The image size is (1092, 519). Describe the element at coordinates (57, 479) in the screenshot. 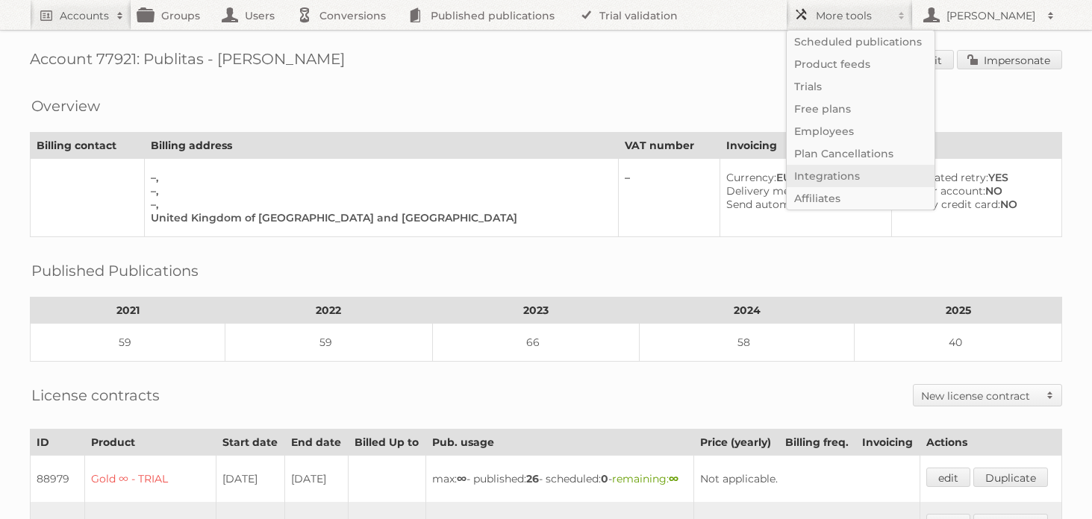

I see `td: 88979` at that location.